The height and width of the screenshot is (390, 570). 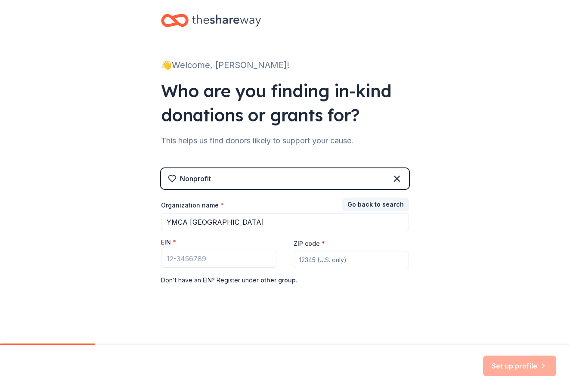 I want to click on div: Nonprofit, so click(x=196, y=179).